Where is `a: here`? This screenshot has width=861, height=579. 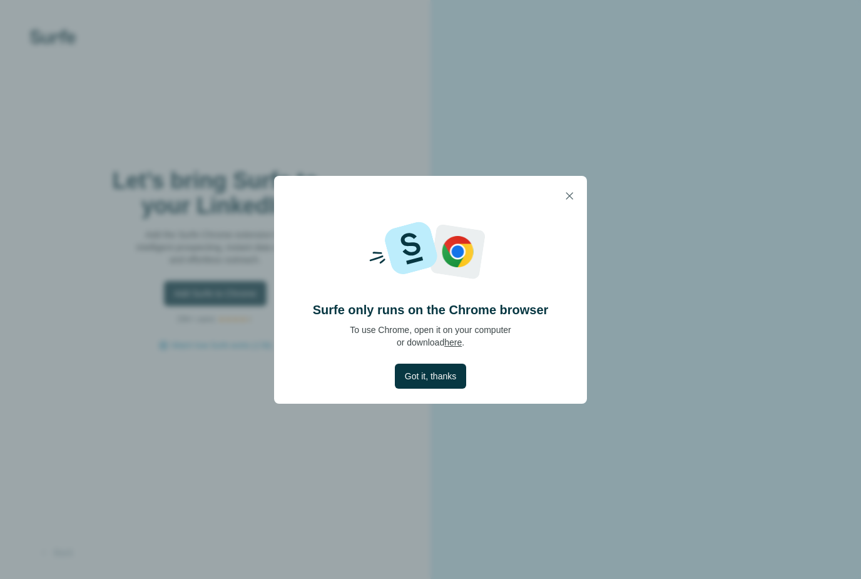 a: here is located at coordinates (453, 342).